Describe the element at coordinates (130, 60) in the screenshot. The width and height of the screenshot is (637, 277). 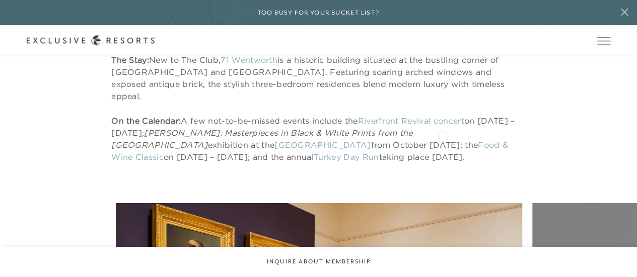
I see `strong: The Stay:` at that location.